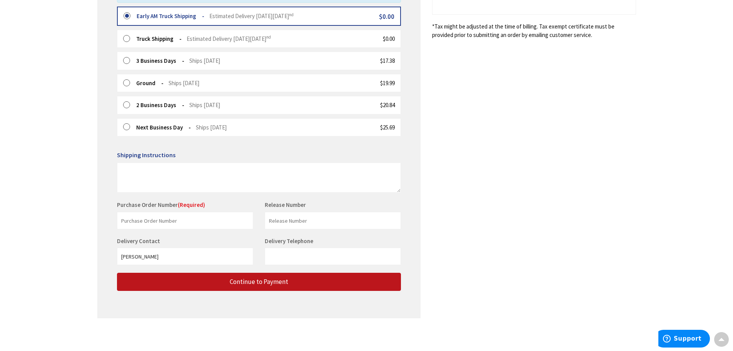  I want to click on label: Delivery Contact, so click(139, 240).